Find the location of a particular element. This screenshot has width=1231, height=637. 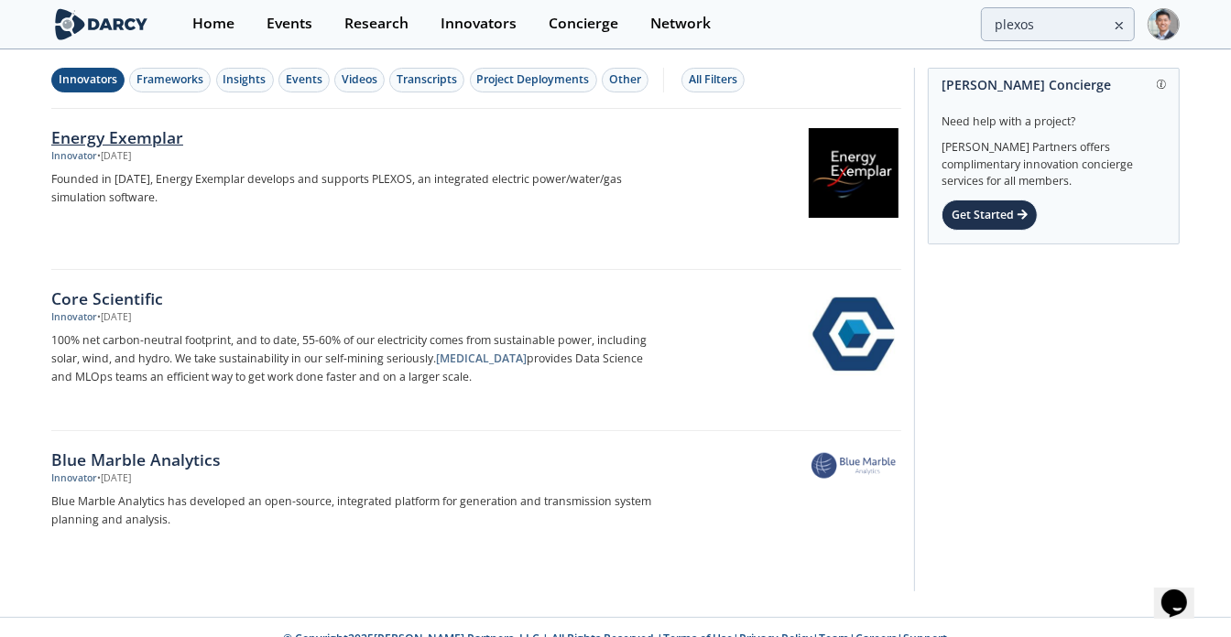

div: Network is located at coordinates (681, 24).